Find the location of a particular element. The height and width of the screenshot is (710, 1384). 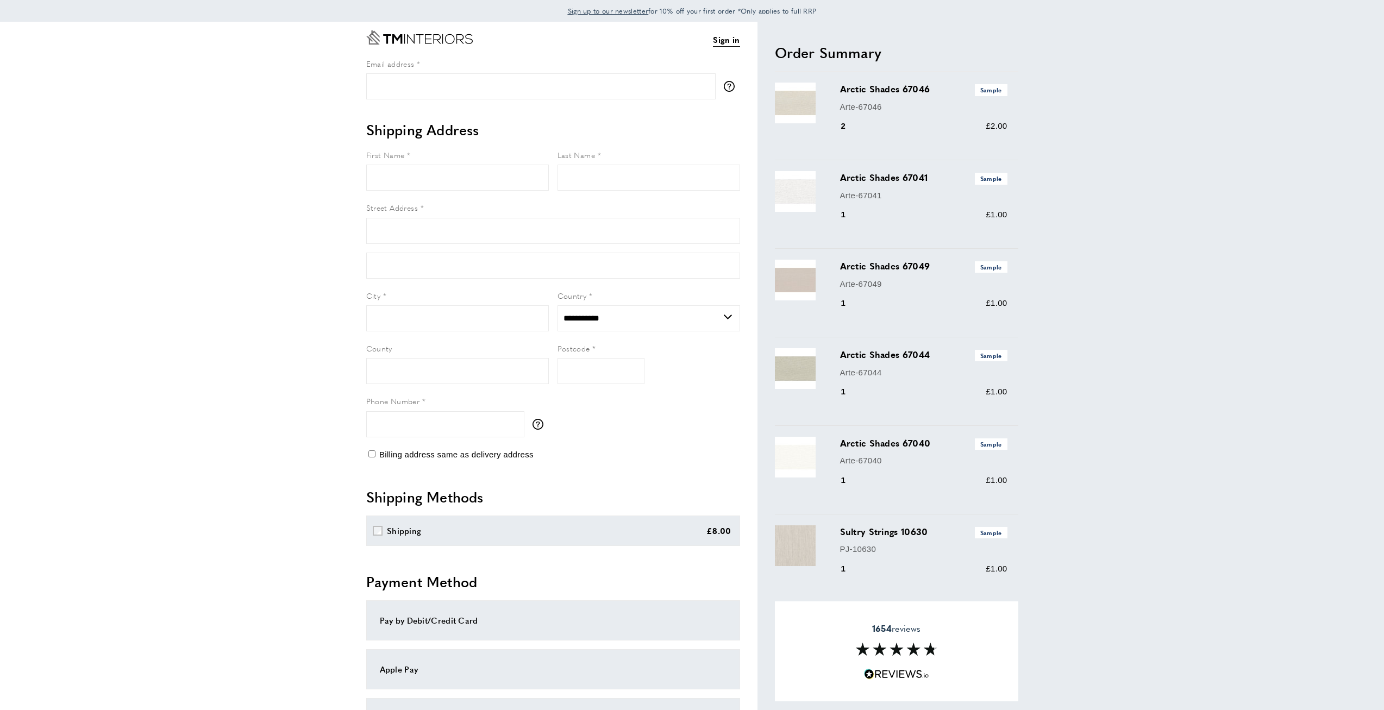

span: £2.00 is located at coordinates (996, 126).